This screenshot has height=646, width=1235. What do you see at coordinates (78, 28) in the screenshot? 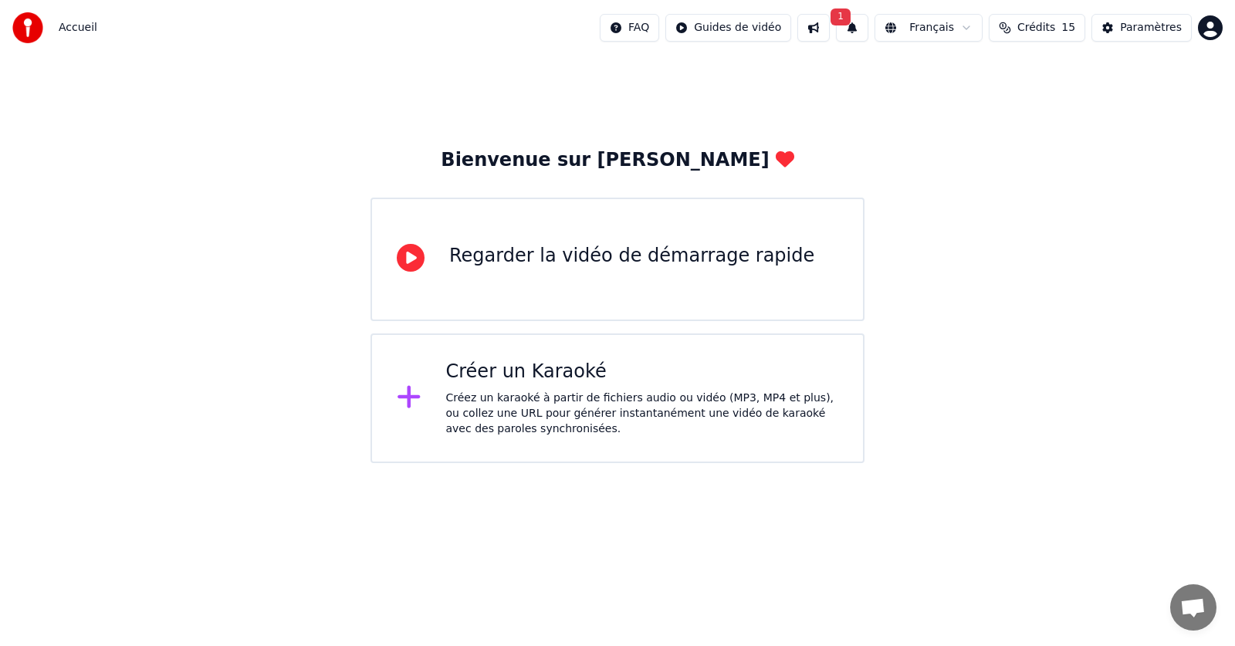
I see `span: Accueil` at bounding box center [78, 28].